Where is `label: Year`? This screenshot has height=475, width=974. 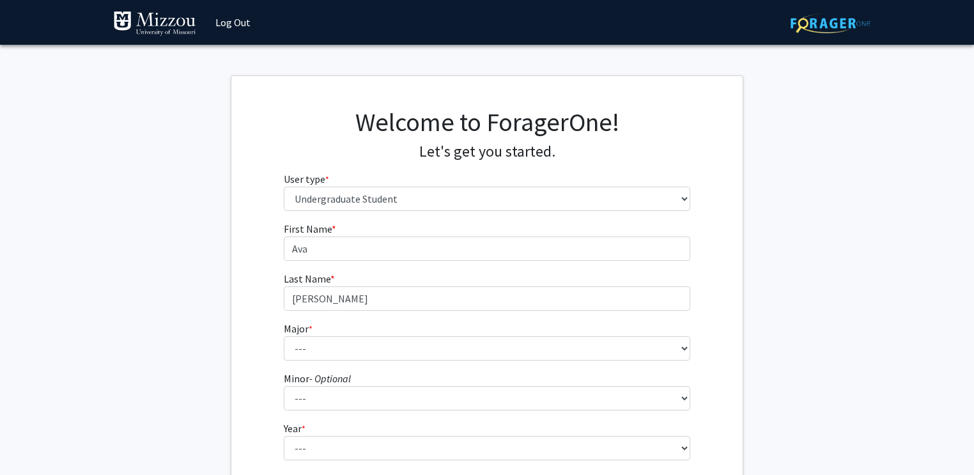 label: Year is located at coordinates (294, 428).